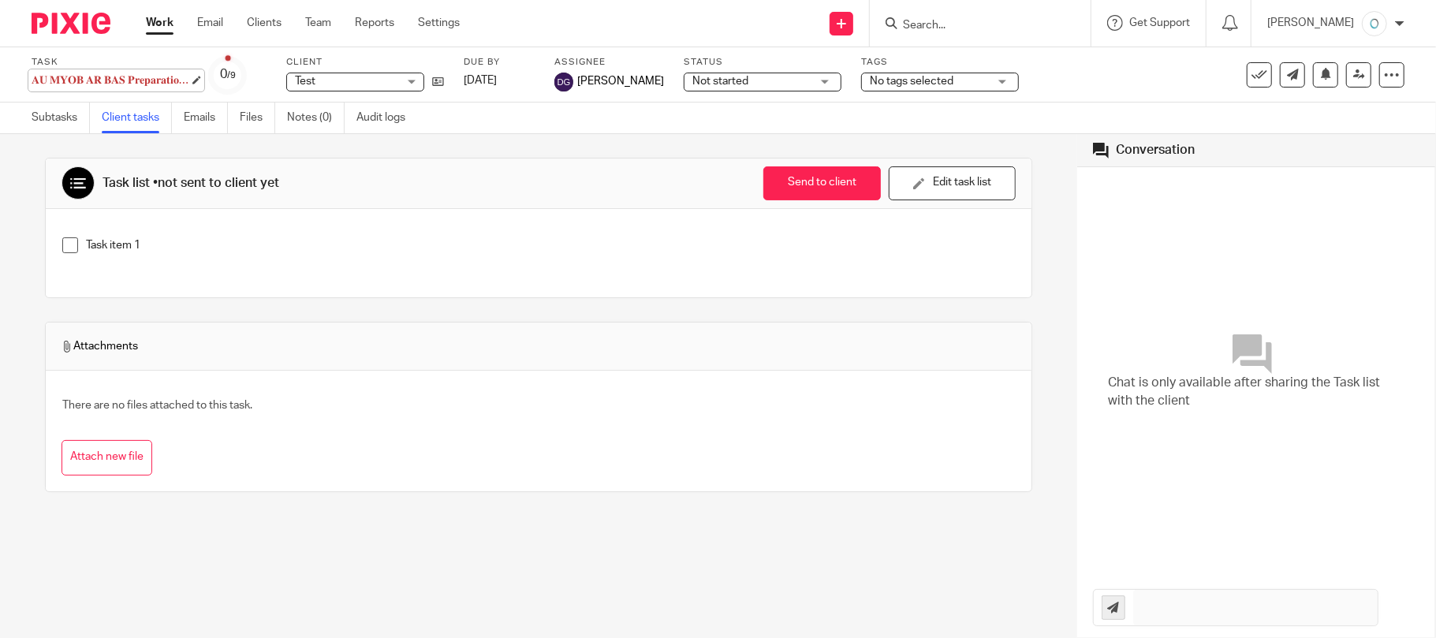  What do you see at coordinates (952, 183) in the screenshot?
I see `button: Edit task list` at bounding box center [952, 183].